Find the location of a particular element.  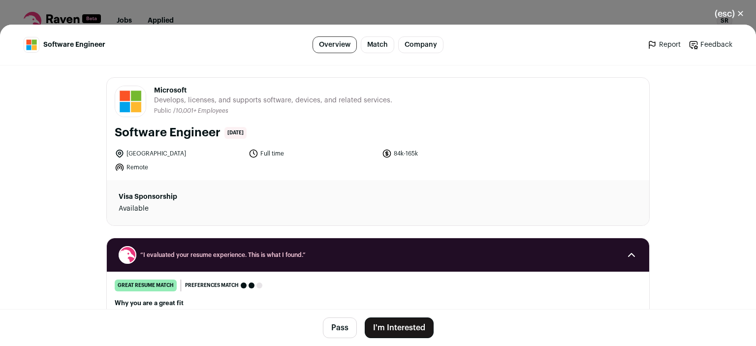

span: Software Engineer is located at coordinates (74, 45).